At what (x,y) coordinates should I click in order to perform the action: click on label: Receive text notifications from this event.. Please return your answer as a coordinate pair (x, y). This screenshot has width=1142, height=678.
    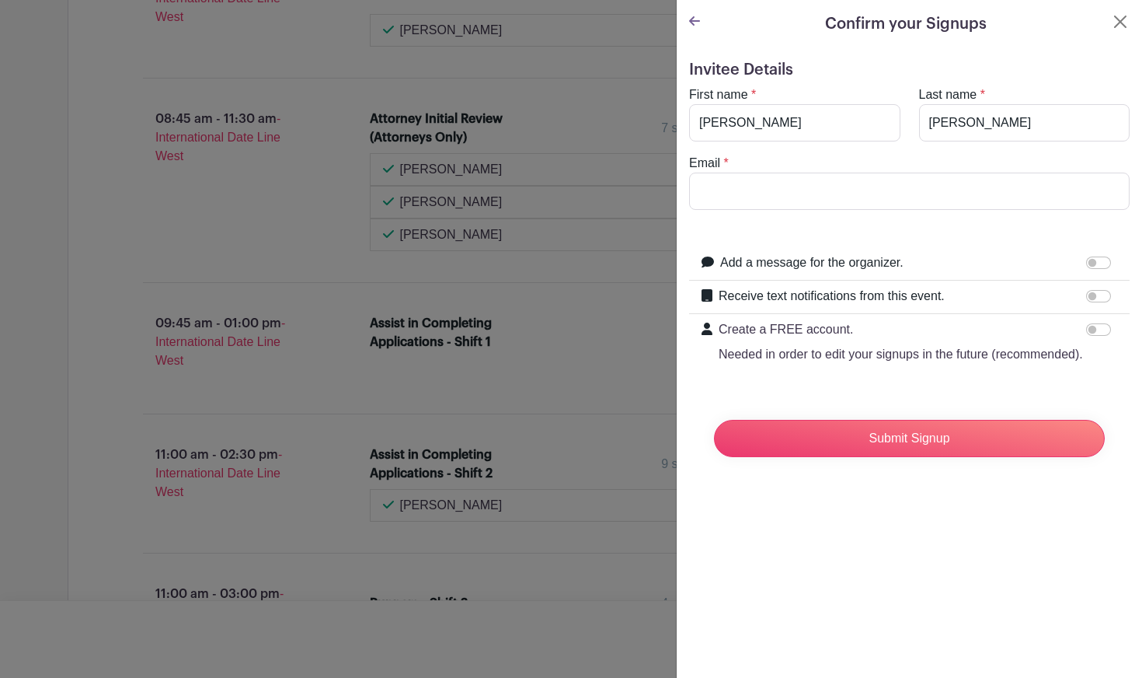
    Looking at the image, I should click on (832, 296).